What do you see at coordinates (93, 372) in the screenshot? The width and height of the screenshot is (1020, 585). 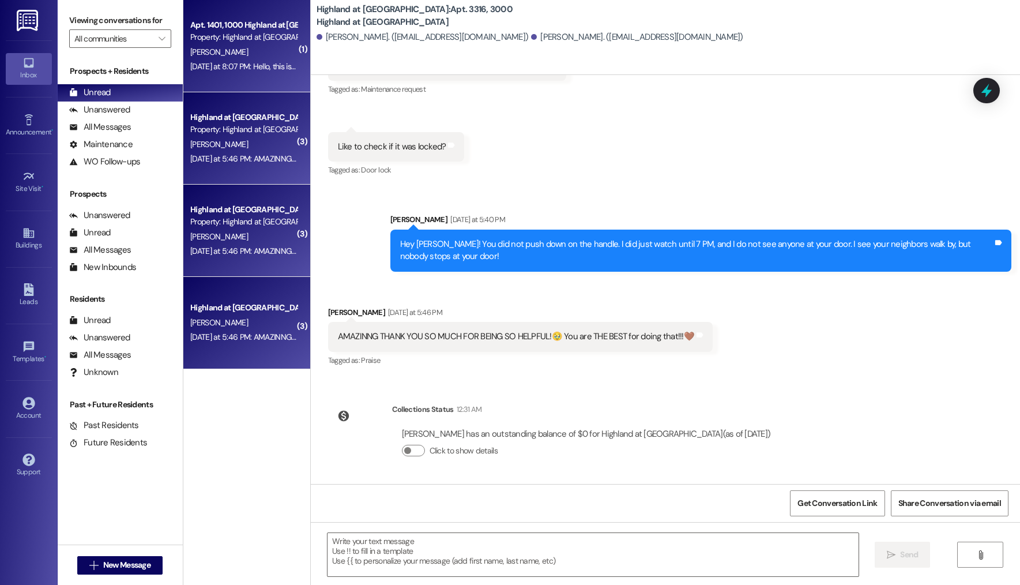 I see `div: Unknown` at bounding box center [93, 372].